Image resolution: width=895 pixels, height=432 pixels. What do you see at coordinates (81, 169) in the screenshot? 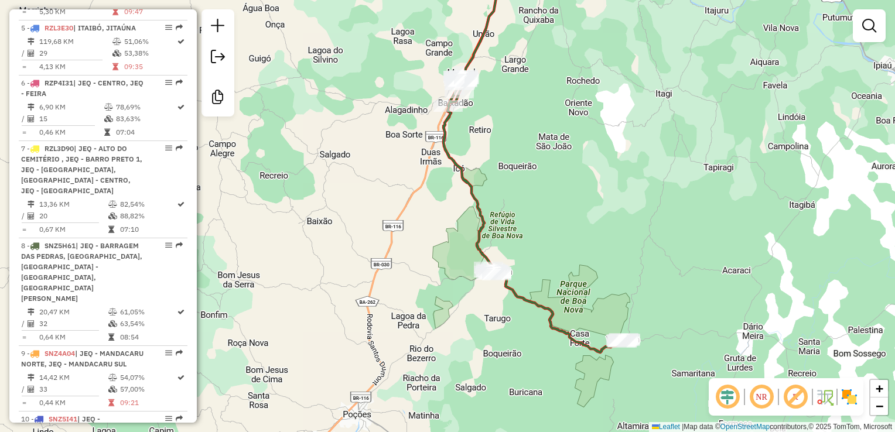
I see `span: 7 -` at bounding box center [81, 169].